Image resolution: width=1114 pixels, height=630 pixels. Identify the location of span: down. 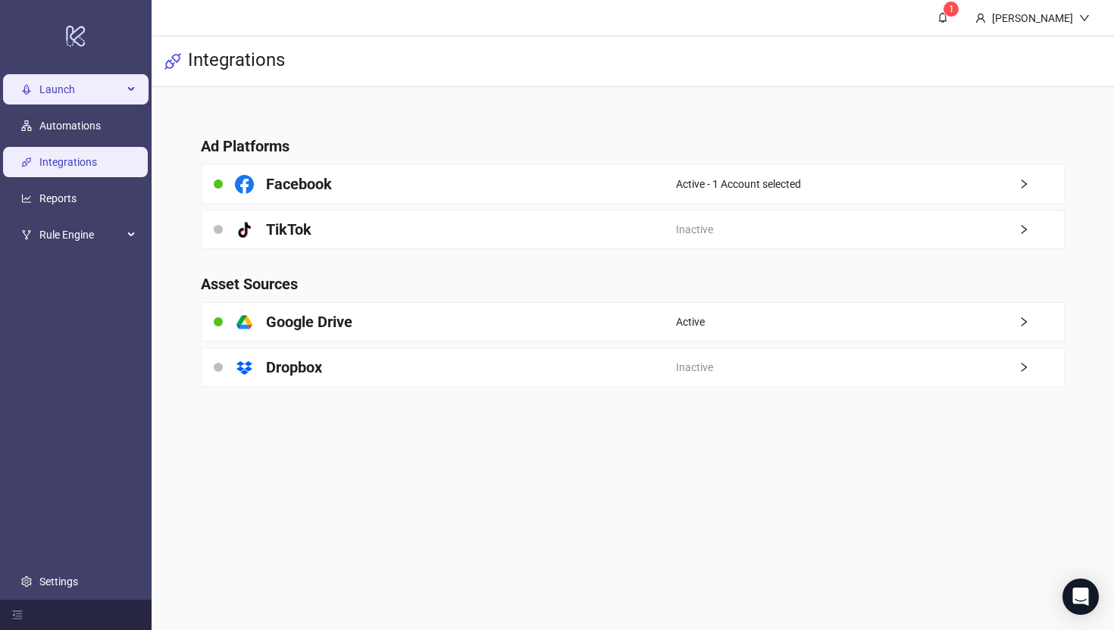
(1084, 18).